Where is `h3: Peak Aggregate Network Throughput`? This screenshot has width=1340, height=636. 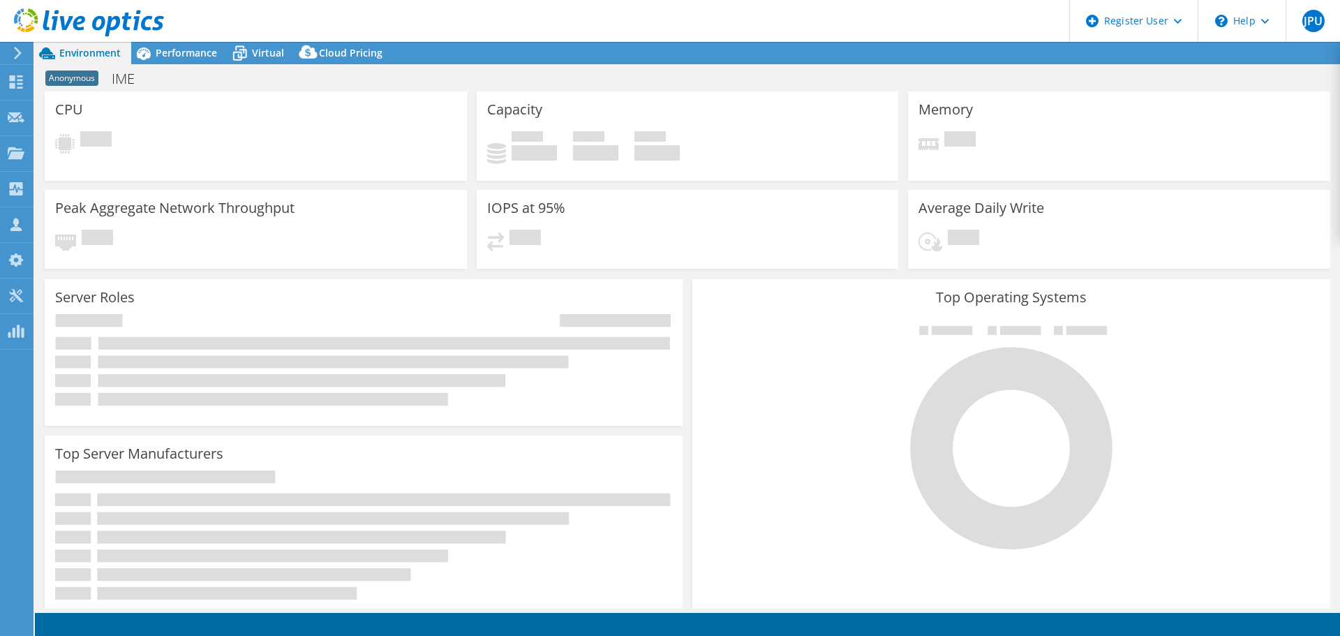
h3: Peak Aggregate Network Throughput is located at coordinates (175, 208).